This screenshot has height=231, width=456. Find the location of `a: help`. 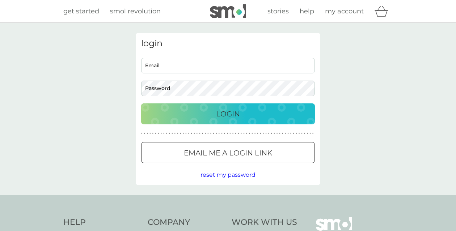

a: help is located at coordinates (307, 11).